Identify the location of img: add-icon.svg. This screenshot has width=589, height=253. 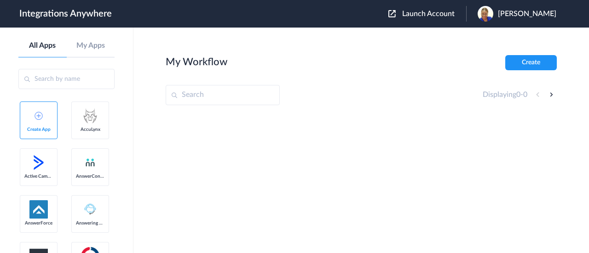
(39, 116).